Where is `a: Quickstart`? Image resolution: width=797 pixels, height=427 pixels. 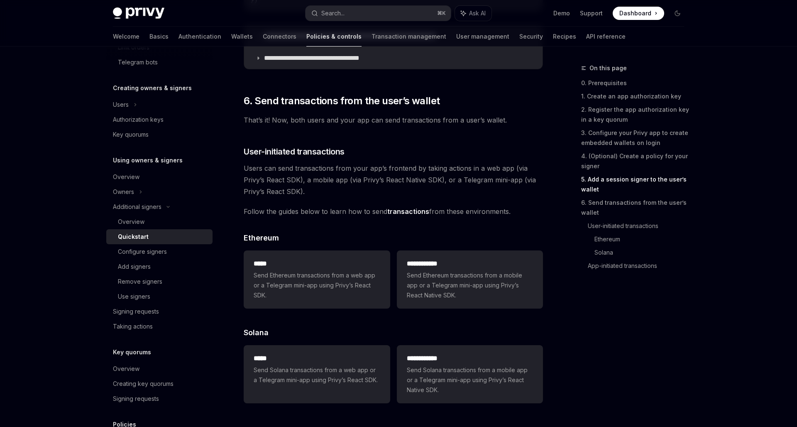 a: Quickstart is located at coordinates (159, 237).